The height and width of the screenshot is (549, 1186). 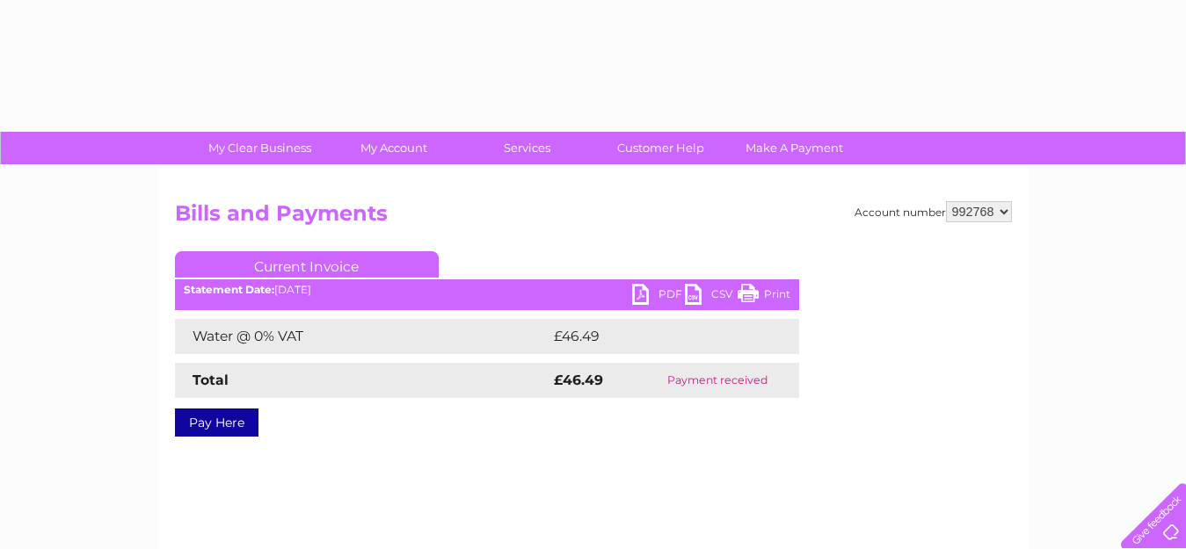 I want to click on a: Customer Help, so click(x=660, y=148).